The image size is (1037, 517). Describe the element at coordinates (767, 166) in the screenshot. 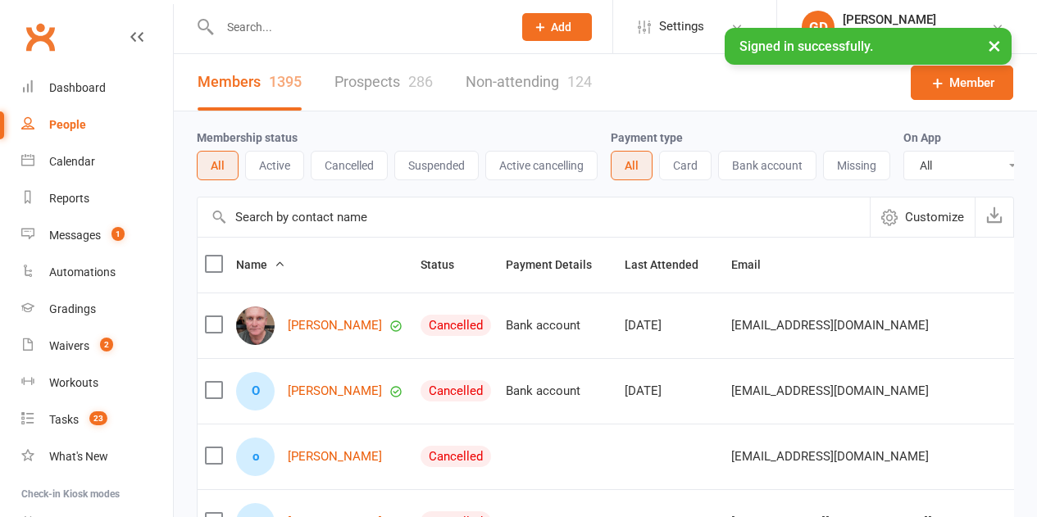

I see `button: Bank account` at that location.